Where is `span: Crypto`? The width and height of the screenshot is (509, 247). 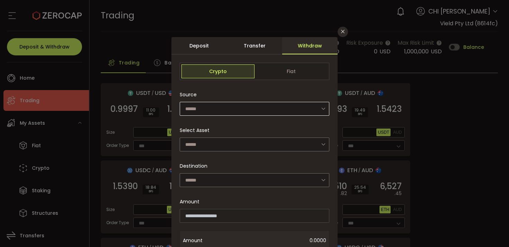 span: Crypto is located at coordinates (218, 71).